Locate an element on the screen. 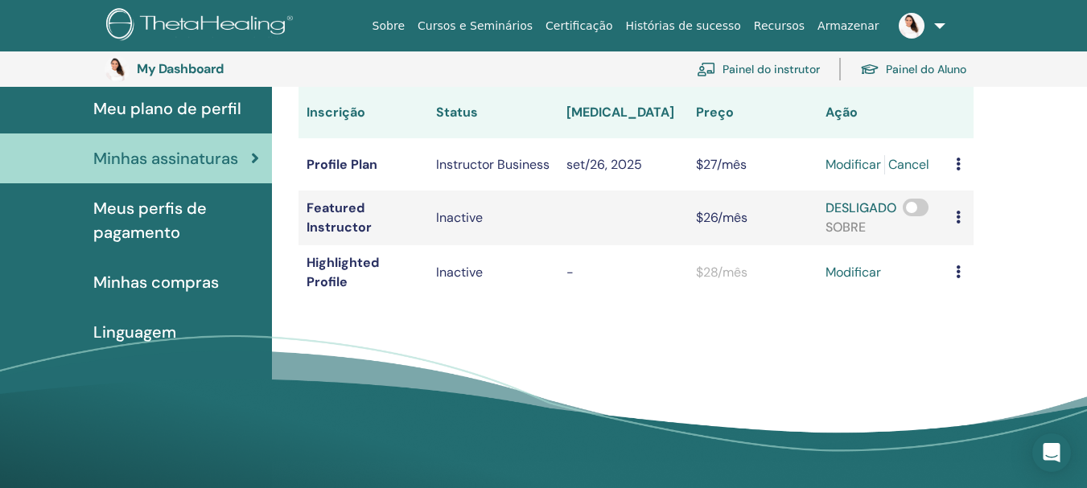 The image size is (1087, 488). td: Featured Instructor is located at coordinates (363, 218).